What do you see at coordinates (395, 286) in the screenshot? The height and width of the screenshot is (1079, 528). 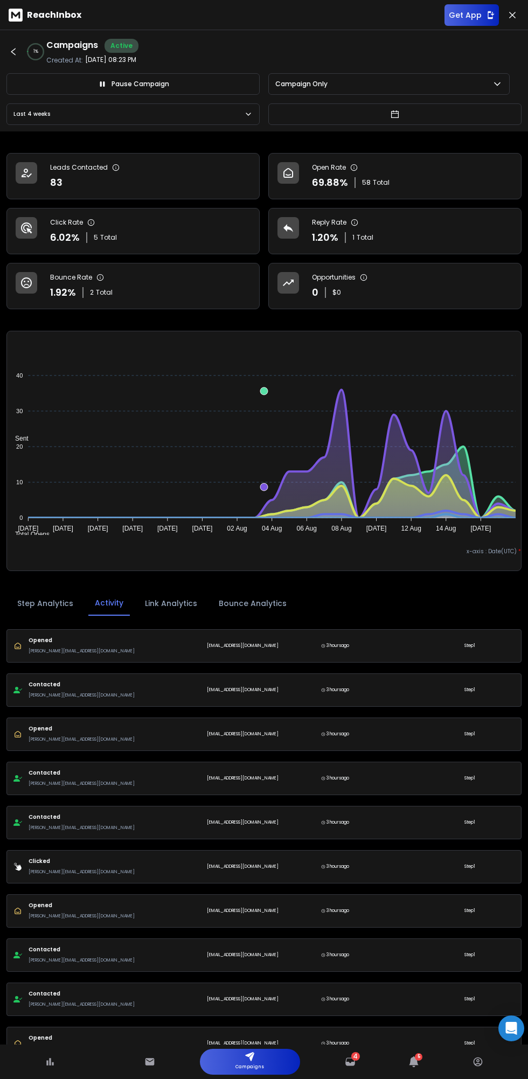 I see `a: Opportunities0$0` at bounding box center [395, 286].